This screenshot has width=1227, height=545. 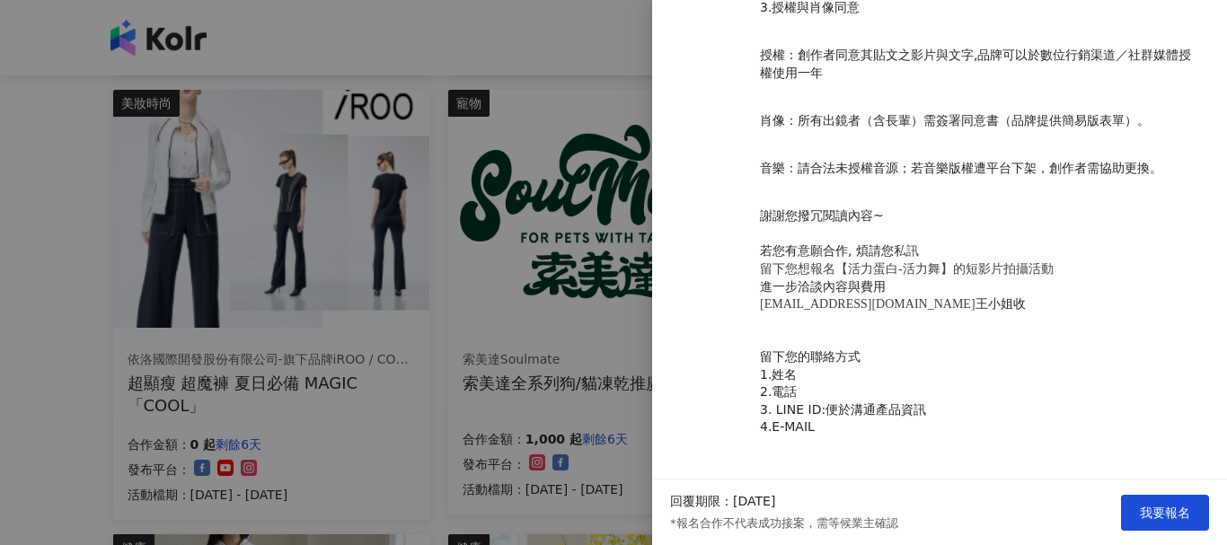 What do you see at coordinates (867, 55) in the screenshot?
I see `span: 授權：創作者同意其貼文之影片與文字` at bounding box center [867, 55].